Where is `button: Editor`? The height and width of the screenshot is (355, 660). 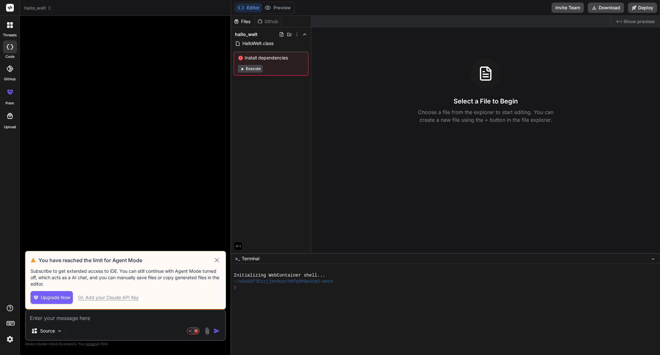 button: Editor is located at coordinates (249, 8).